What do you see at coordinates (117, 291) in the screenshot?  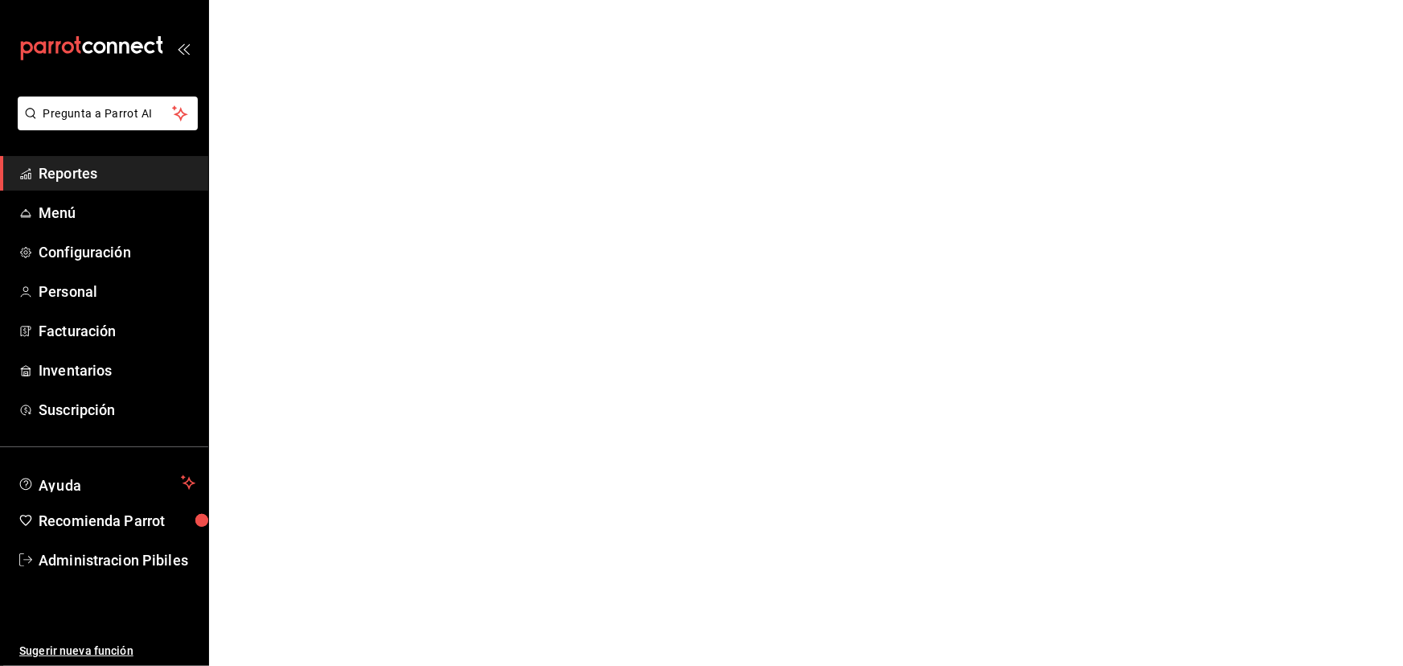 I see `span: Personal` at bounding box center [117, 291].